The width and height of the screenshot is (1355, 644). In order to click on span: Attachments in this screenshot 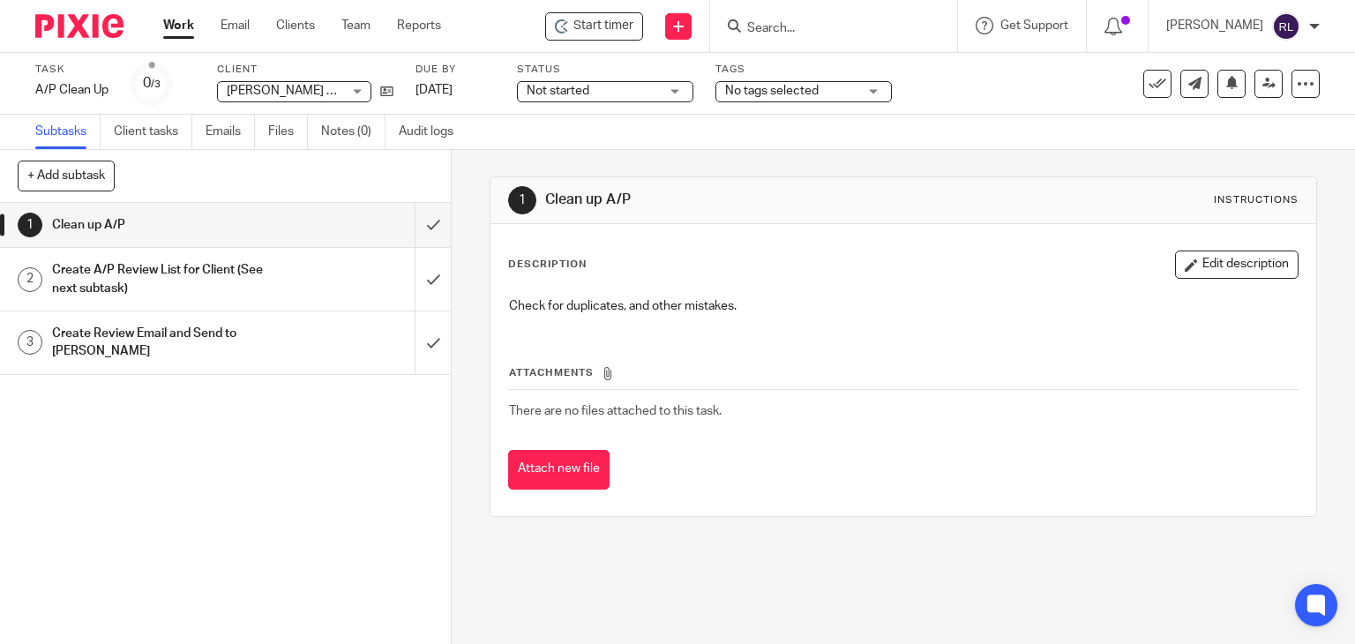, I will do `click(551, 372)`.